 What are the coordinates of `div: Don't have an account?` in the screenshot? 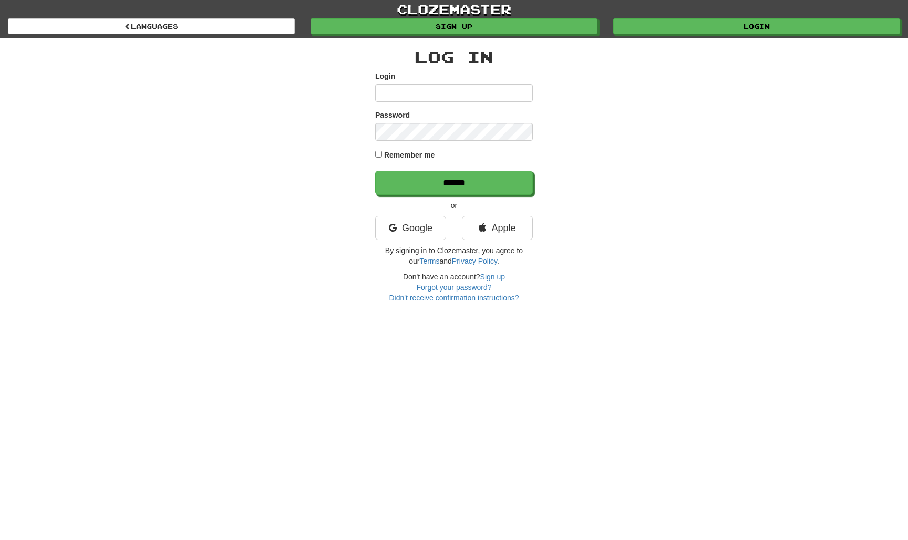 It's located at (454, 288).